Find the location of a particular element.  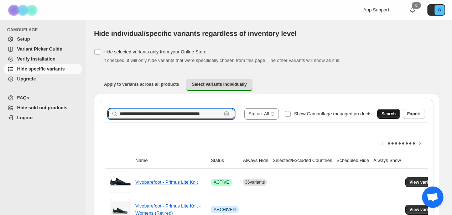

button: Clear is located at coordinates (226, 114).